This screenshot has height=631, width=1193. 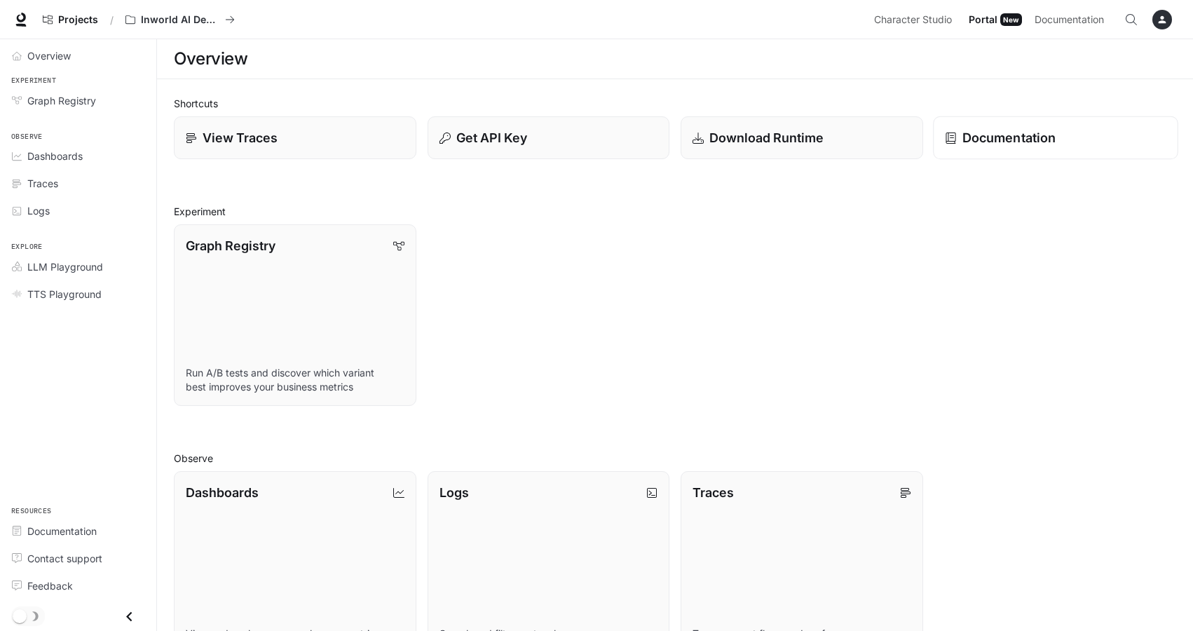 What do you see at coordinates (78, 20) in the screenshot?
I see `span: Projects` at bounding box center [78, 20].